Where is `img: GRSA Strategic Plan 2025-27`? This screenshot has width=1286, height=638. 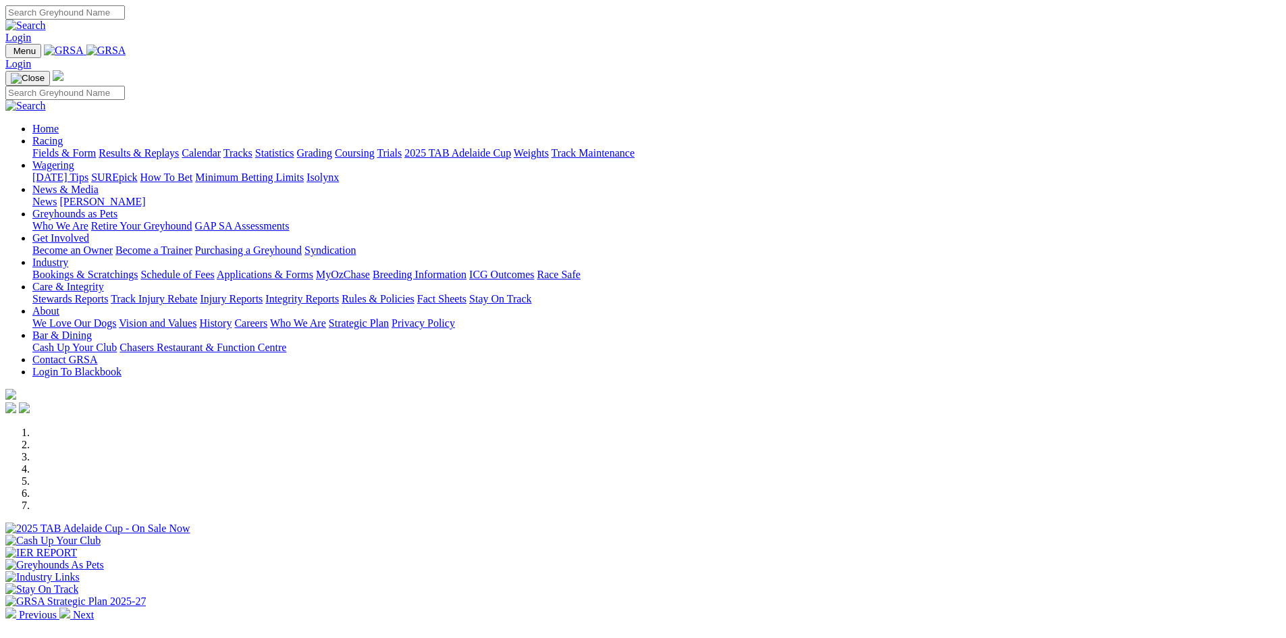 img: GRSA Strategic Plan 2025-27 is located at coordinates (76, 602).